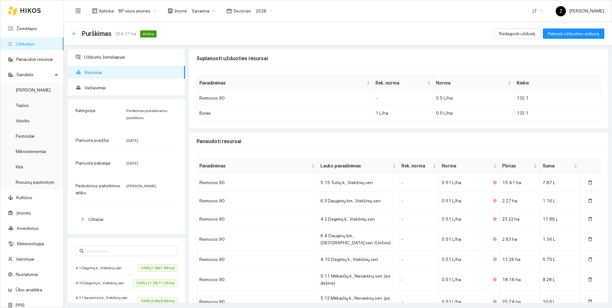 The width and height of the screenshot is (612, 308). Describe the element at coordinates (519, 182) in the screenshot. I see `td: 15.41 ha` at that location.